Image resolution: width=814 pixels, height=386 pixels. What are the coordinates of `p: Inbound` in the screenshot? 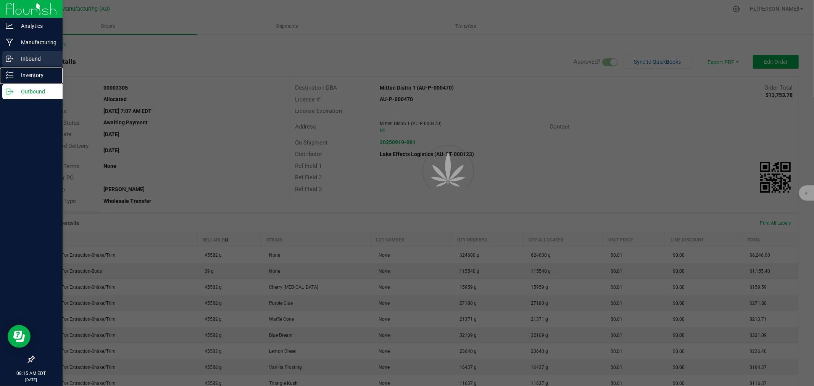 It's located at (36, 59).